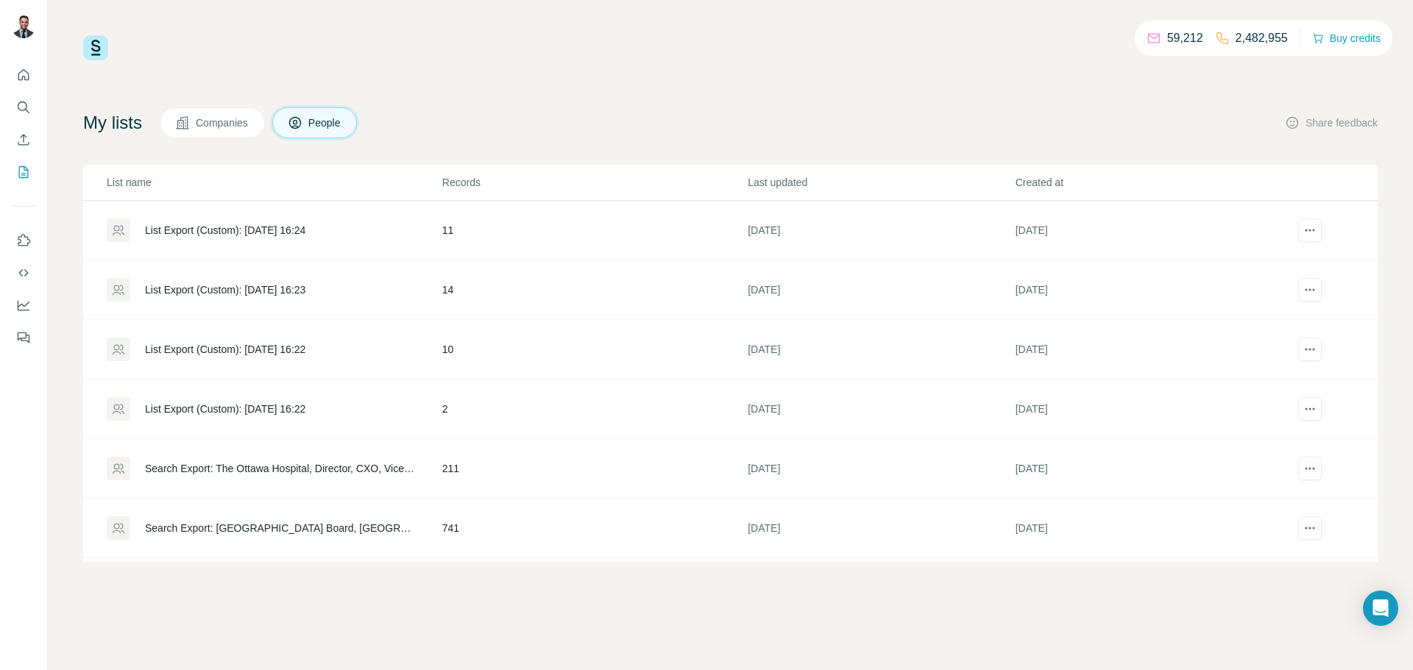  I want to click on h4: My lists, so click(113, 123).